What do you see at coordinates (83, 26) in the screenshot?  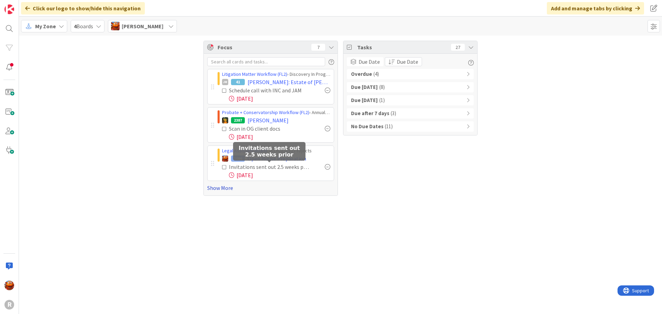 I see `span: Boards` at bounding box center [83, 26].